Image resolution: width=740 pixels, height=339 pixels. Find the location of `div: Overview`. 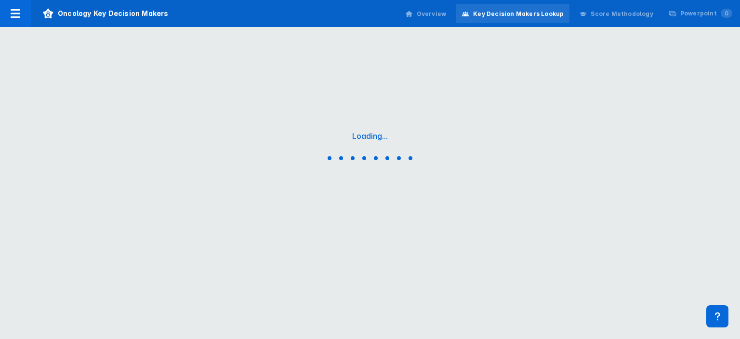

div: Overview is located at coordinates (431, 14).